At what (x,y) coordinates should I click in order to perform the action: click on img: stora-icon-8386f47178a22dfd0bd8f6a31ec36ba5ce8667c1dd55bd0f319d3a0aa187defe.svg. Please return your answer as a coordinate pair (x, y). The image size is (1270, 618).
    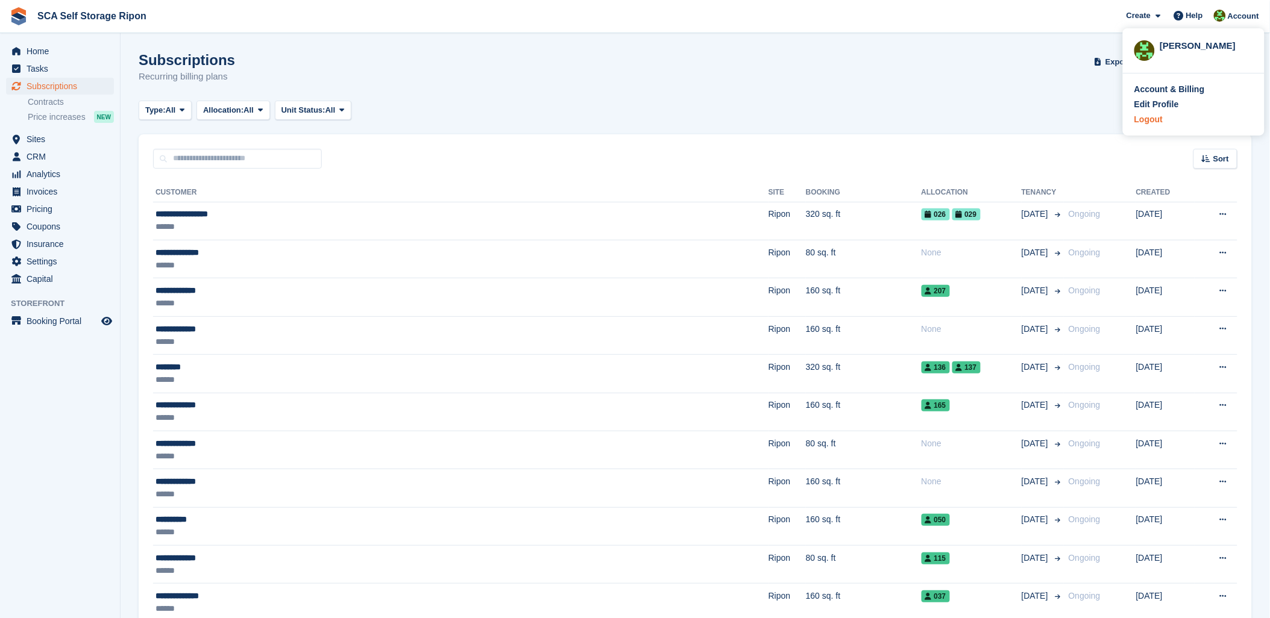
    Looking at the image, I should click on (19, 16).